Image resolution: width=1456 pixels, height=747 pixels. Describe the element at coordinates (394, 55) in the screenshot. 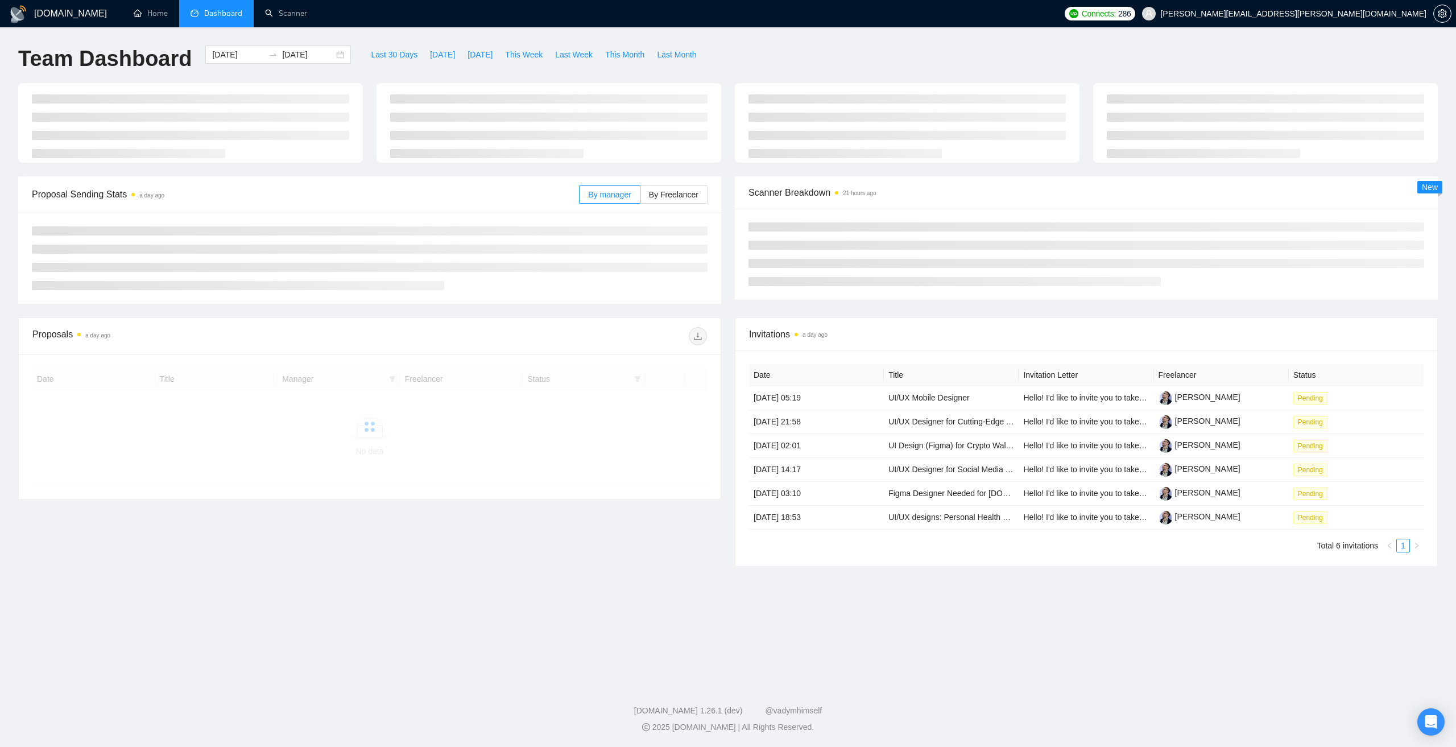

I see `button: Last 30 Days` at that location.